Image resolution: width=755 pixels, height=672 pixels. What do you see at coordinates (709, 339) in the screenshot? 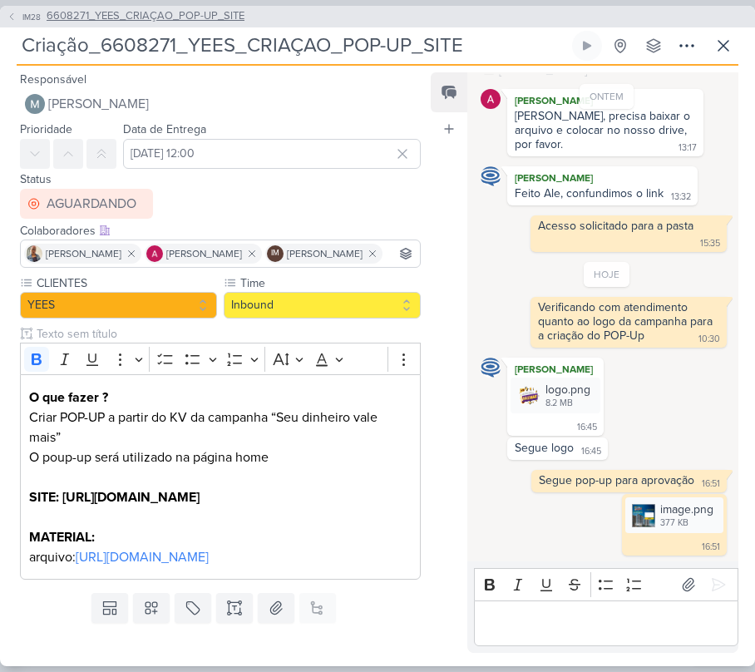
I see `div: 10:30` at bounding box center [709, 339].